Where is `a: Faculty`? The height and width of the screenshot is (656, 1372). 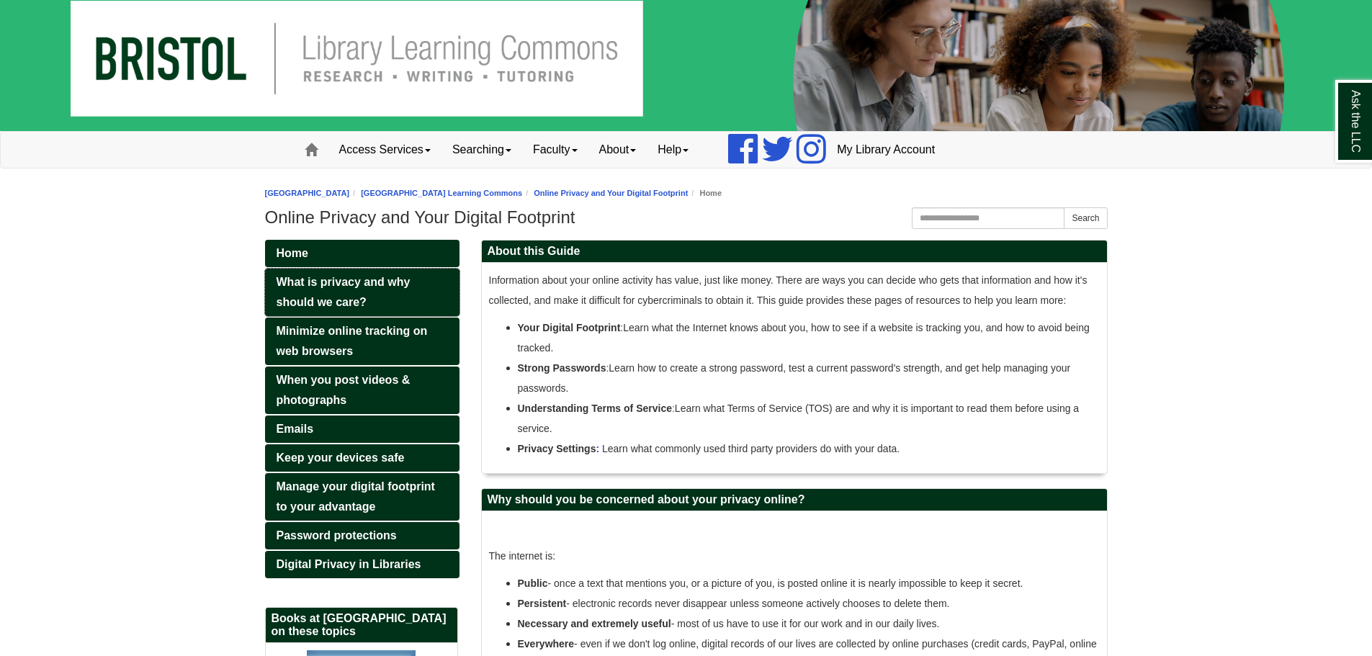
a: Faculty is located at coordinates (555, 150).